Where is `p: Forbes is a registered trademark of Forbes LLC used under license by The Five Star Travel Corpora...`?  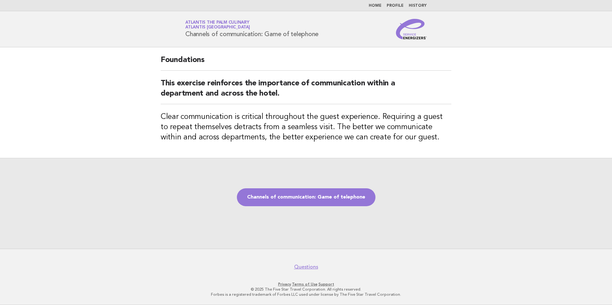 p: Forbes is a registered trademark of Forbes LLC used under license by The Five Star Travel Corpora... is located at coordinates (306, 295).